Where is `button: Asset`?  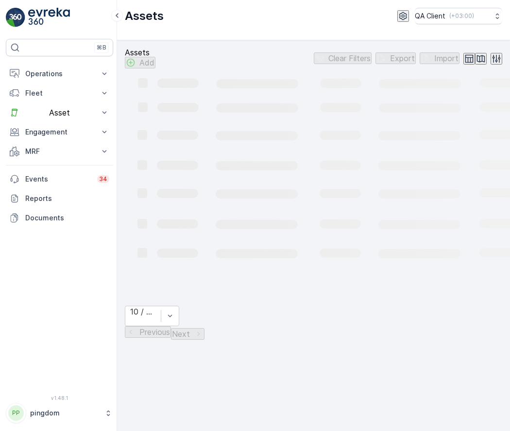
button: Asset is located at coordinates (59, 113).